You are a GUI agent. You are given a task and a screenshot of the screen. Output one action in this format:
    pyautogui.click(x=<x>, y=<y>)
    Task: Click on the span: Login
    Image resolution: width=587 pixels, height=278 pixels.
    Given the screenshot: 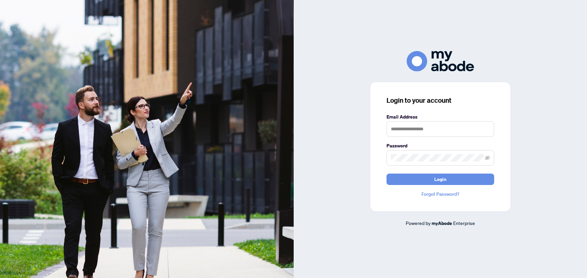 What is the action you would take?
    pyautogui.click(x=440, y=180)
    